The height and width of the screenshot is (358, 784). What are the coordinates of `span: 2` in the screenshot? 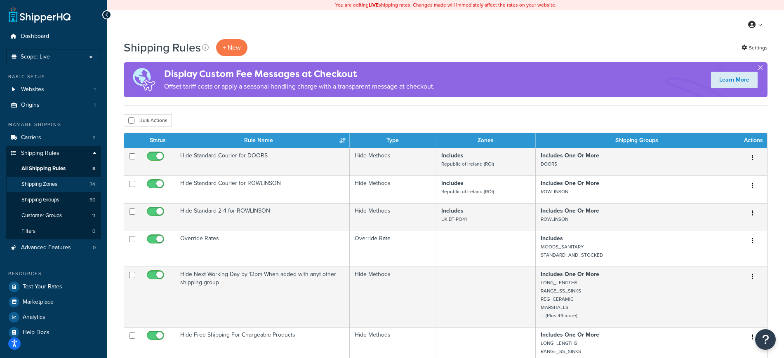 It's located at (94, 138).